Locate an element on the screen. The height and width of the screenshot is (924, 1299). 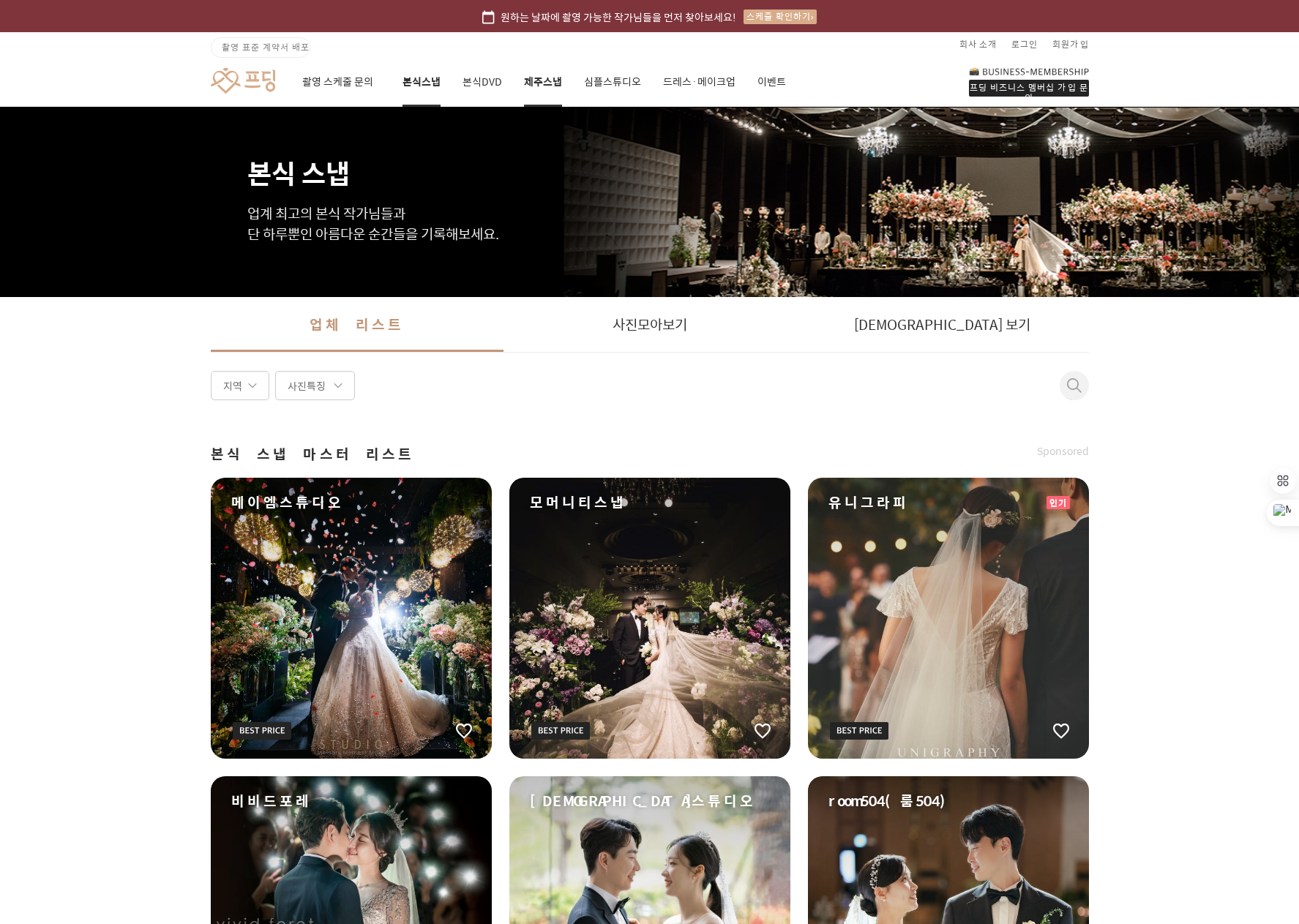
span: 비비드포레 is located at coordinates (271, 801).